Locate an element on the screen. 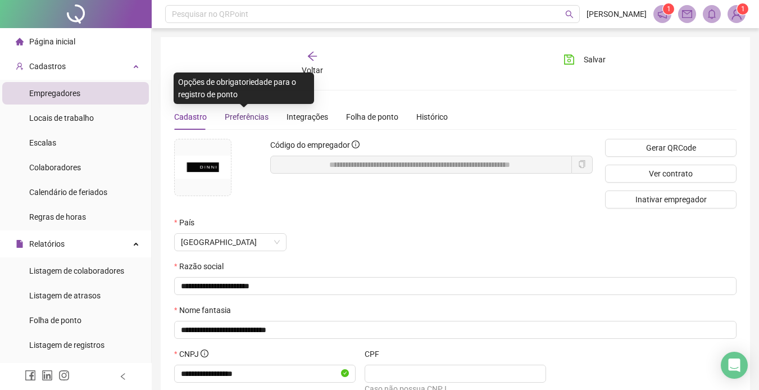 This screenshot has height=390, width=759. span: Locais de trabalho is located at coordinates (61, 118).